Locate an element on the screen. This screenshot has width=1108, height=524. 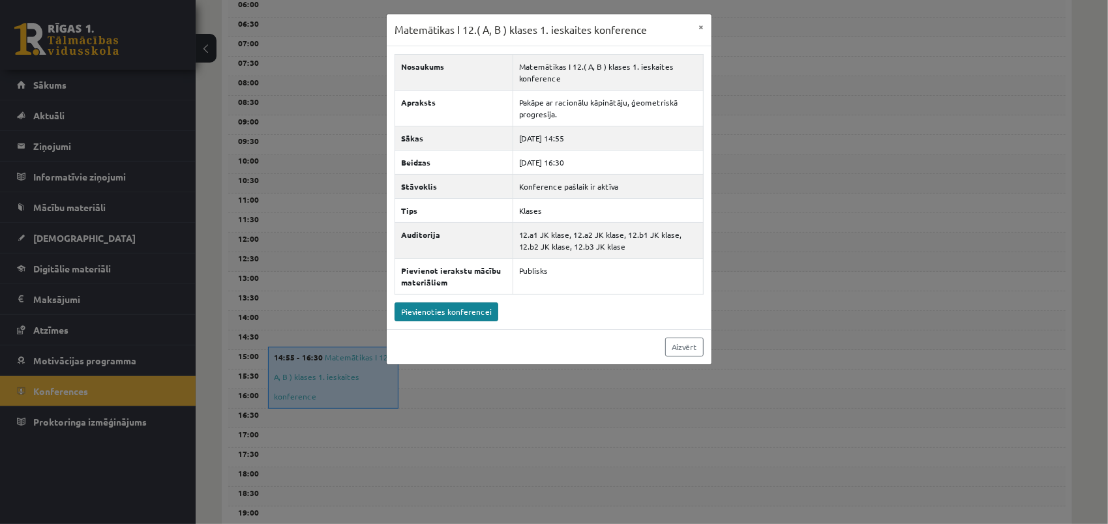
td: Konference pašlaik ir aktīva is located at coordinates (608, 186).